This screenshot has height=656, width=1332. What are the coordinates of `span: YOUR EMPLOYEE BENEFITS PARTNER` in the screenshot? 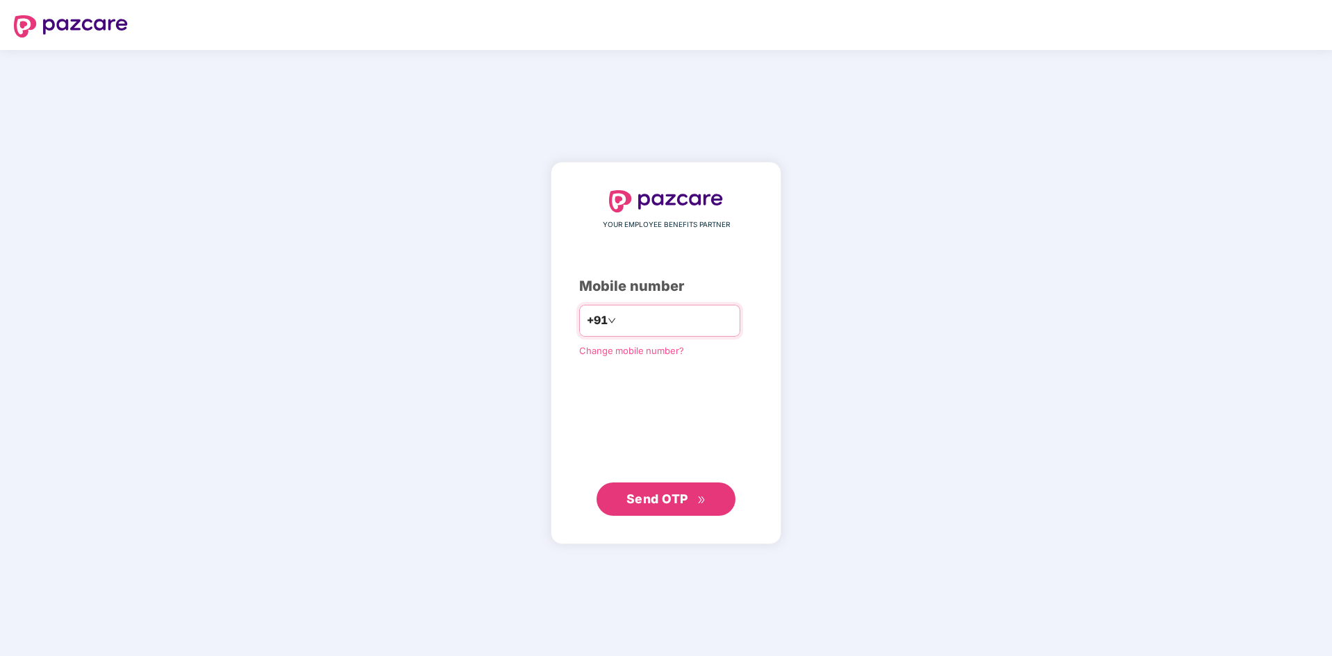 It's located at (666, 225).